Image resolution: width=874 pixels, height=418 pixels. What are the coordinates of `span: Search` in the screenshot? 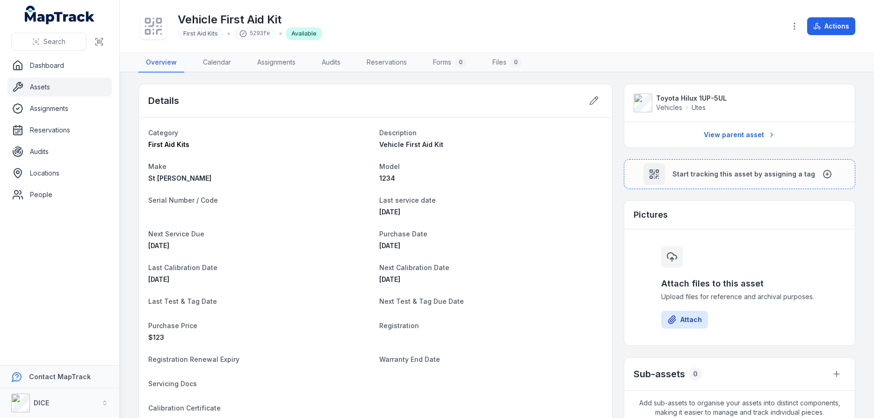 It's located at (54, 42).